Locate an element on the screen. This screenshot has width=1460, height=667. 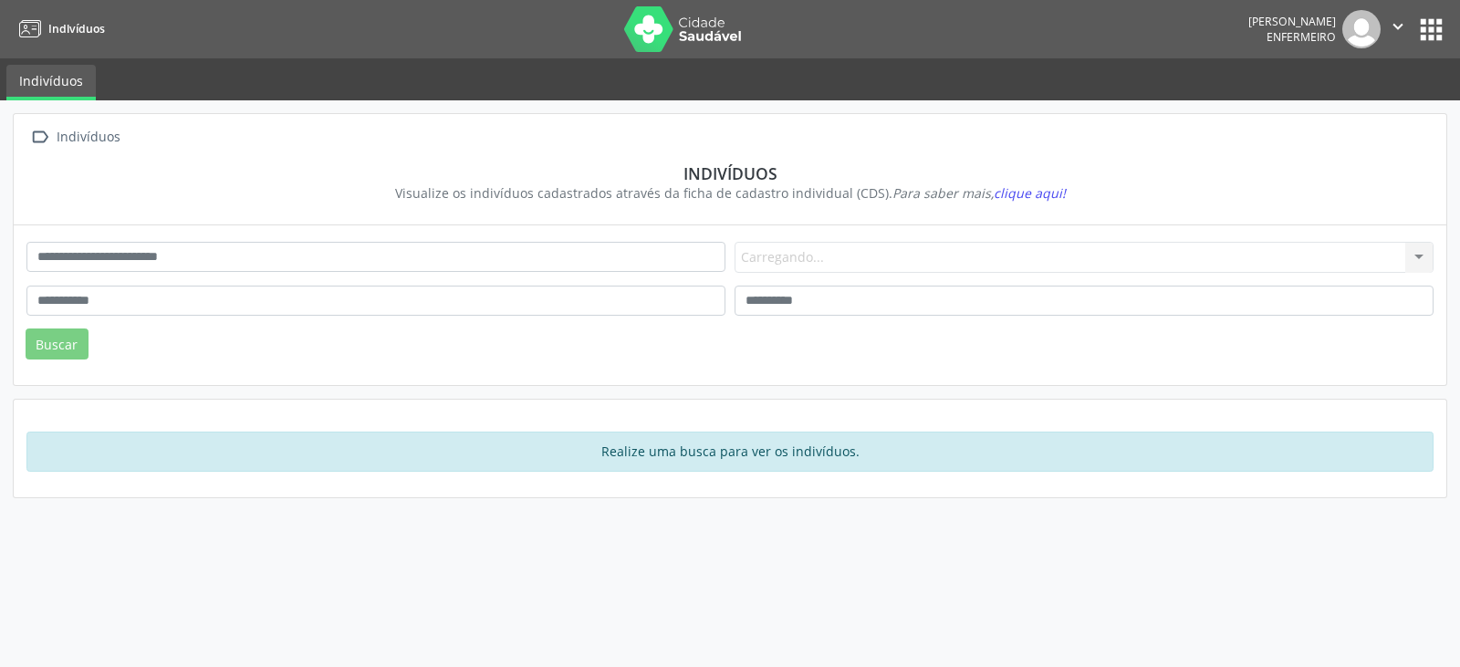
button: Buscar is located at coordinates (57, 344).